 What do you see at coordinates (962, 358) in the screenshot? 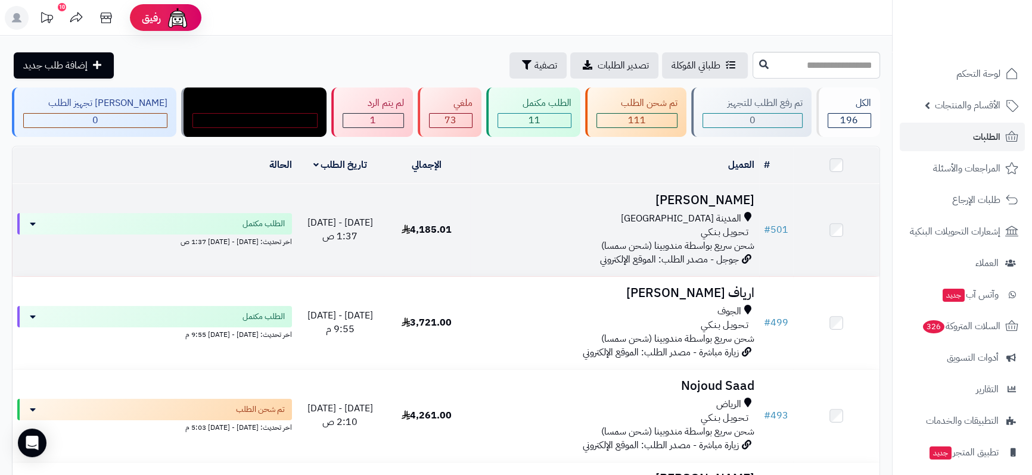
I see `a: أدوات التسويق` at bounding box center [962, 358].